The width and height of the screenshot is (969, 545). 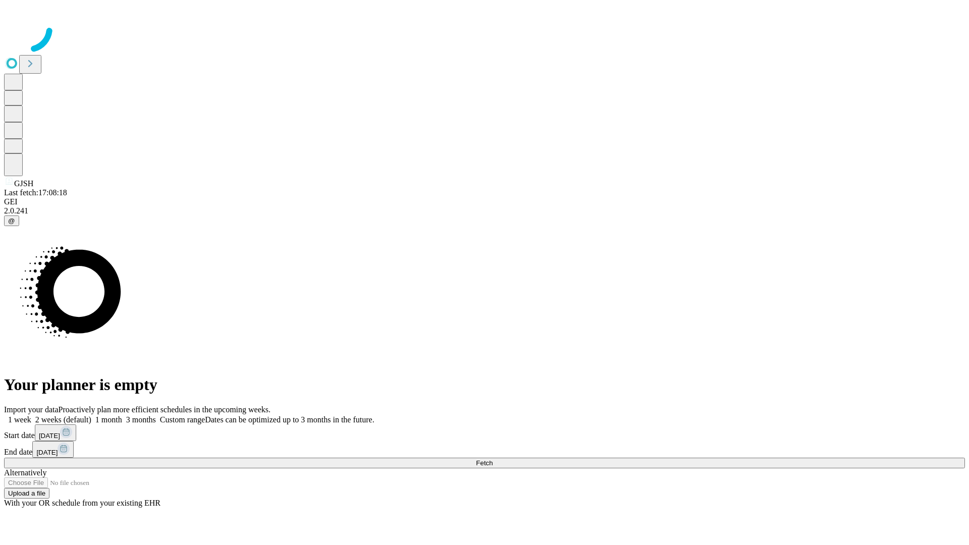 I want to click on span: Alternatively, so click(x=25, y=473).